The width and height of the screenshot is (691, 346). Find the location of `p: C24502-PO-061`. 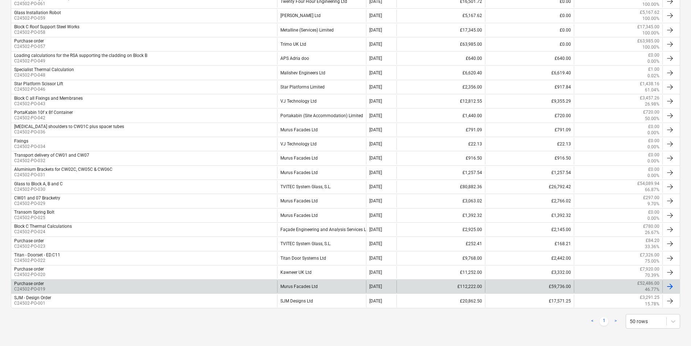

p: C24502-PO-061 is located at coordinates (61, 4).